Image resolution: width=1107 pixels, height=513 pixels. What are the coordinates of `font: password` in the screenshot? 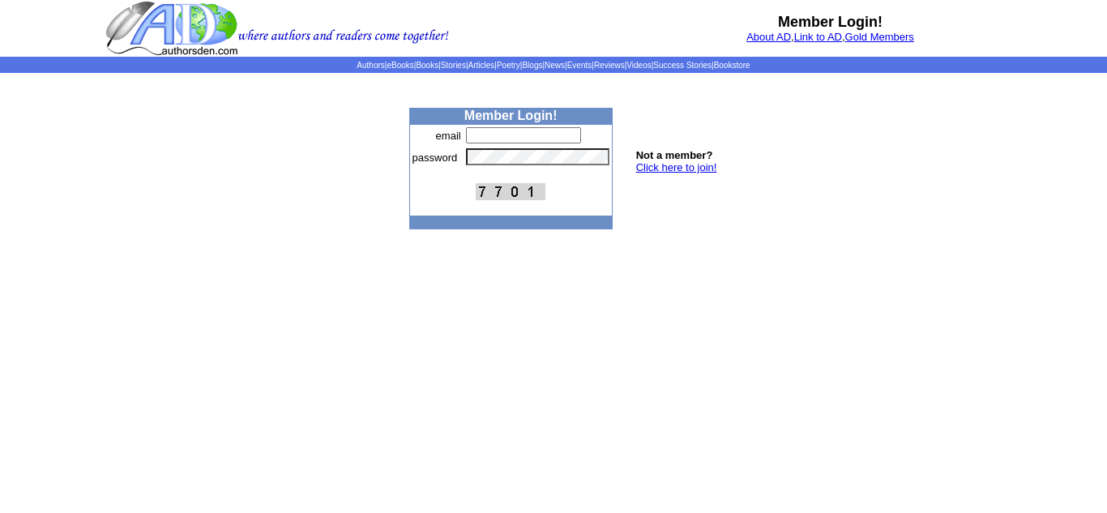 It's located at (435, 157).